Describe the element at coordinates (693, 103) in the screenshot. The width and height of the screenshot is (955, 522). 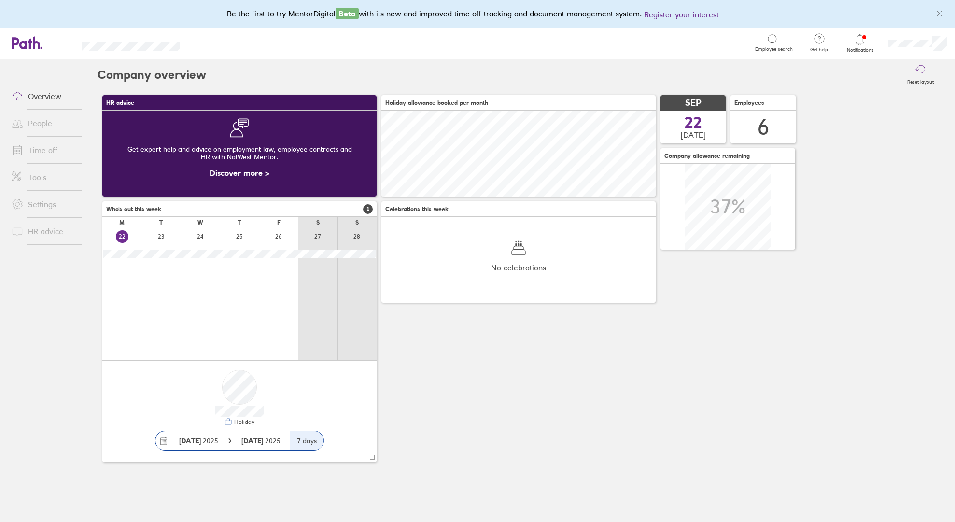
I see `span: SEP` at that location.